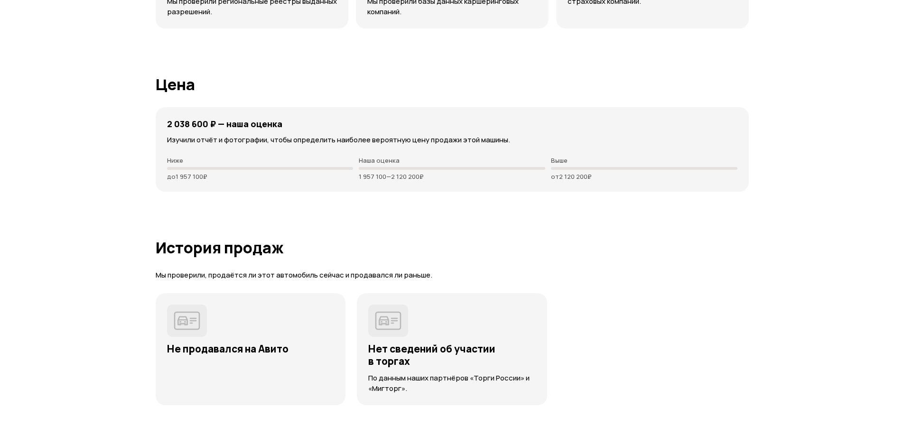  I want to click on p: По данным наших партнёров «Торги России» и «Мигторг»., so click(452, 384).